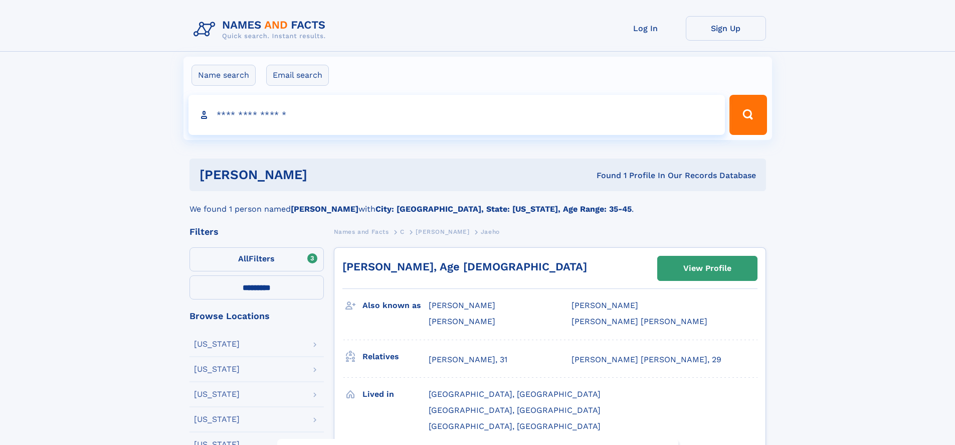 Image resolution: width=955 pixels, height=445 pixels. What do you see at coordinates (748, 115) in the screenshot?
I see `button: Search Button` at bounding box center [748, 115].